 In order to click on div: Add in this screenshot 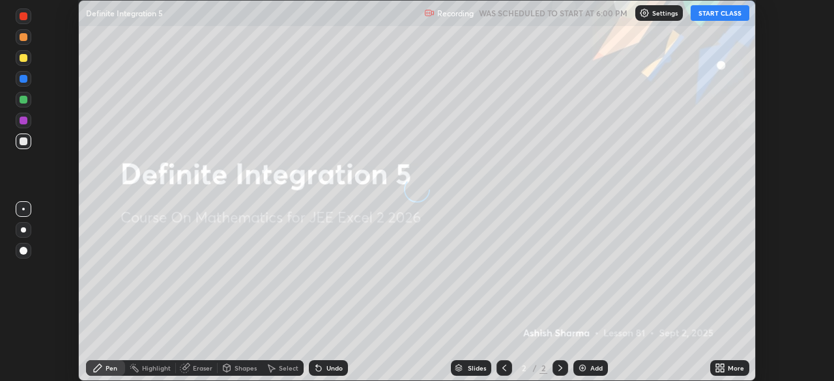, I will do `click(596, 368)`.